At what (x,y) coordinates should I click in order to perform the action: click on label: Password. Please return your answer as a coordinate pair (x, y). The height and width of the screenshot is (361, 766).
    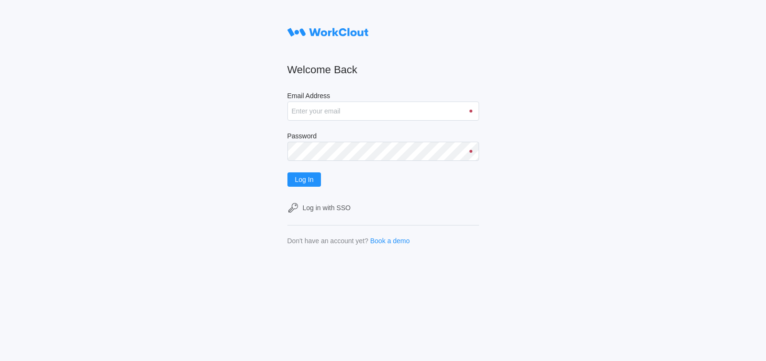
    Looking at the image, I should click on (383, 137).